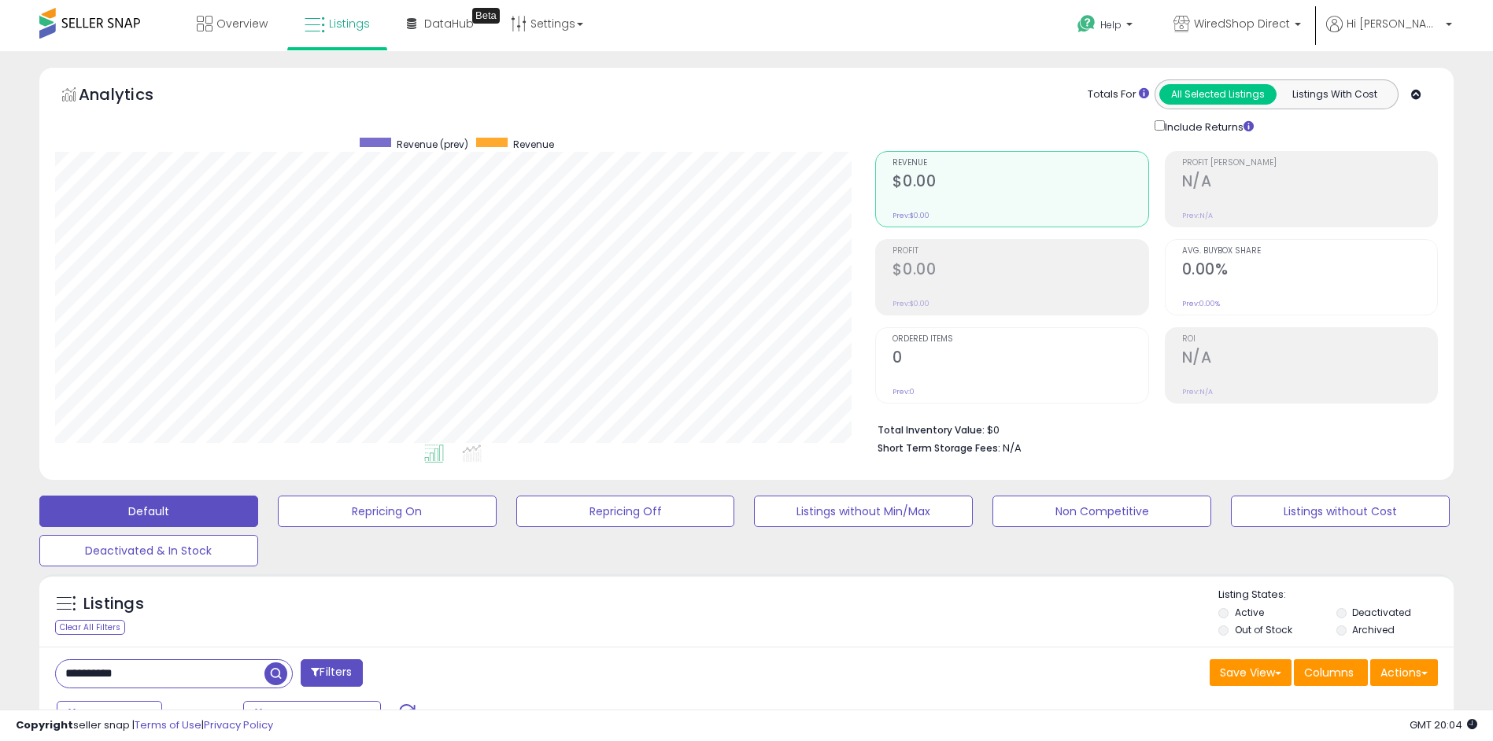 This screenshot has height=741, width=1493. I want to click on label: Deactivated, so click(1381, 612).